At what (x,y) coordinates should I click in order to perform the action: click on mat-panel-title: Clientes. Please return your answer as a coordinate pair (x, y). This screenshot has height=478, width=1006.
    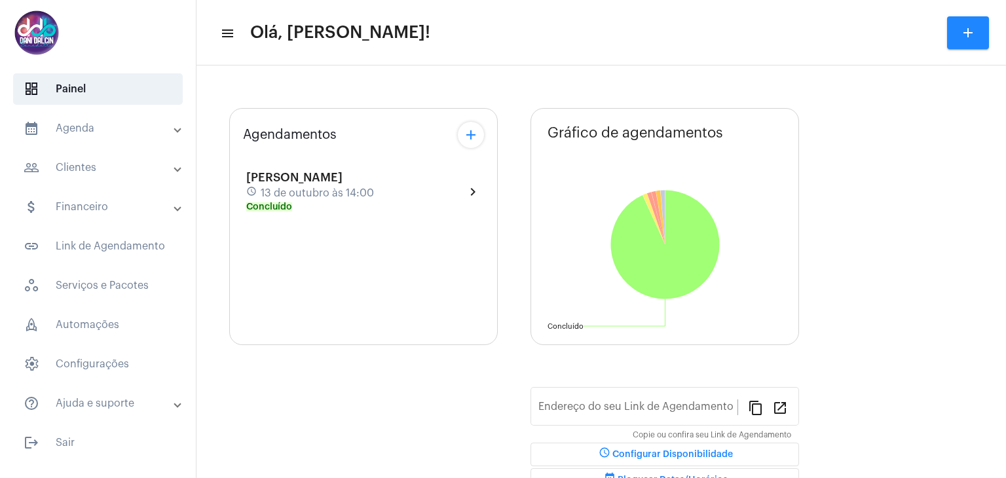
    Looking at the image, I should click on (99, 168).